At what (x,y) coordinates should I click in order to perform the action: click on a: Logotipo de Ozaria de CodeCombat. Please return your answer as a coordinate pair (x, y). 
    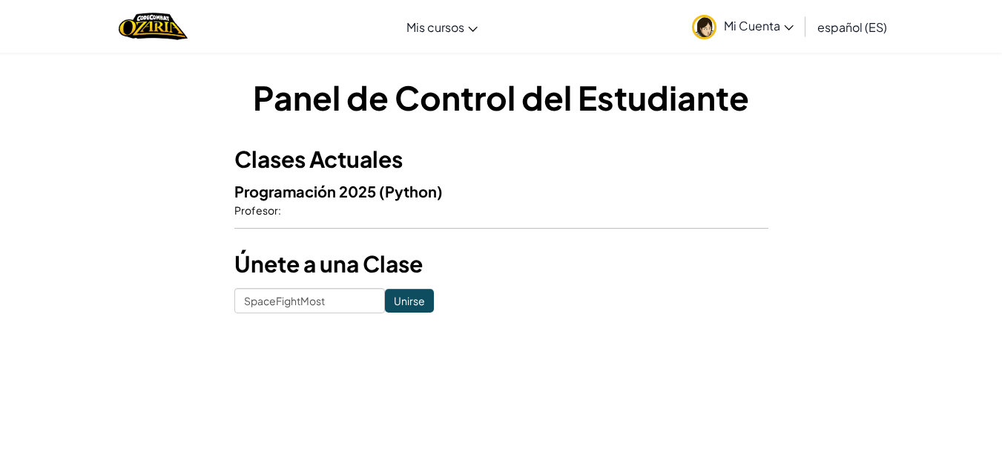
    Looking at the image, I should click on (153, 26).